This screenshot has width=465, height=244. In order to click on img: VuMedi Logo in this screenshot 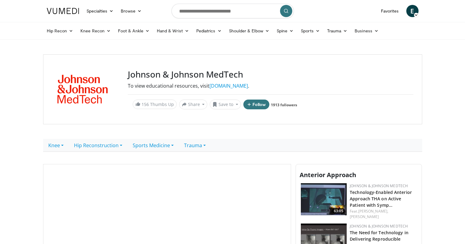, I will do `click(63, 11)`.